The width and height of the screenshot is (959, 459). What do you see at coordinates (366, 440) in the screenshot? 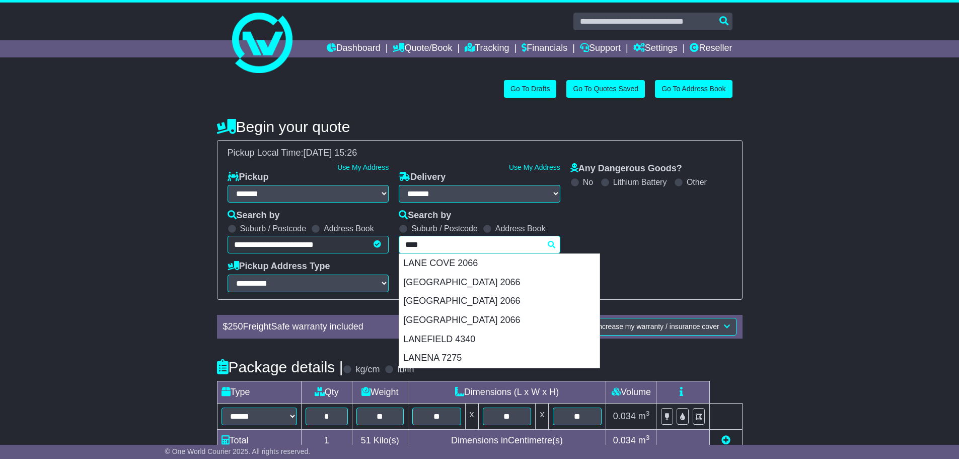
I see `span: 51` at bounding box center [366, 440].